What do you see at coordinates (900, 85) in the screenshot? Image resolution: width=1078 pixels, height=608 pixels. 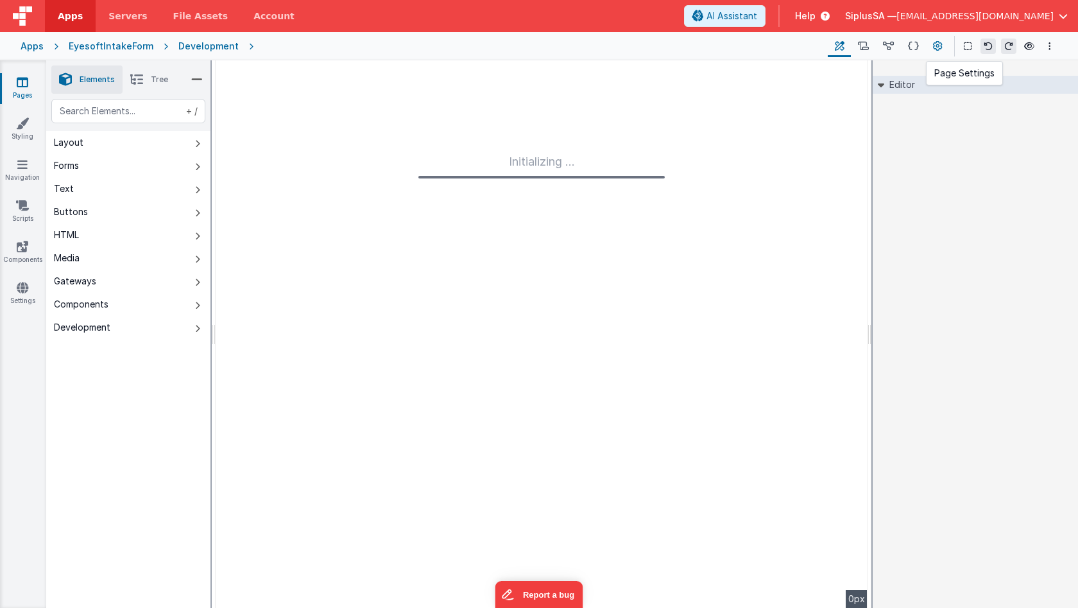 I see `h2: Editor` at bounding box center [900, 85].